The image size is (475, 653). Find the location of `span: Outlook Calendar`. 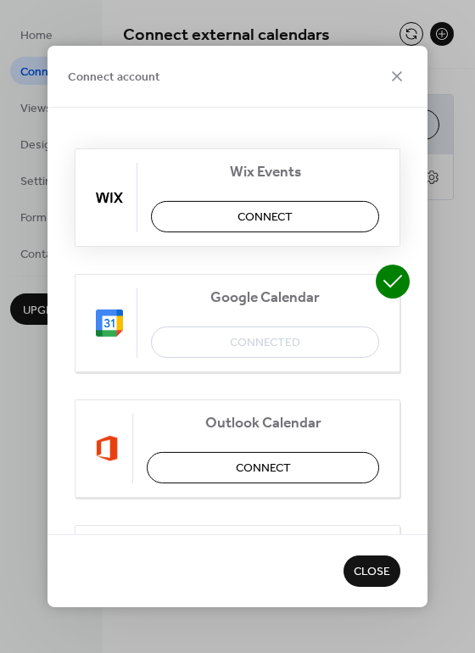

span: Outlook Calendar is located at coordinates (263, 423).